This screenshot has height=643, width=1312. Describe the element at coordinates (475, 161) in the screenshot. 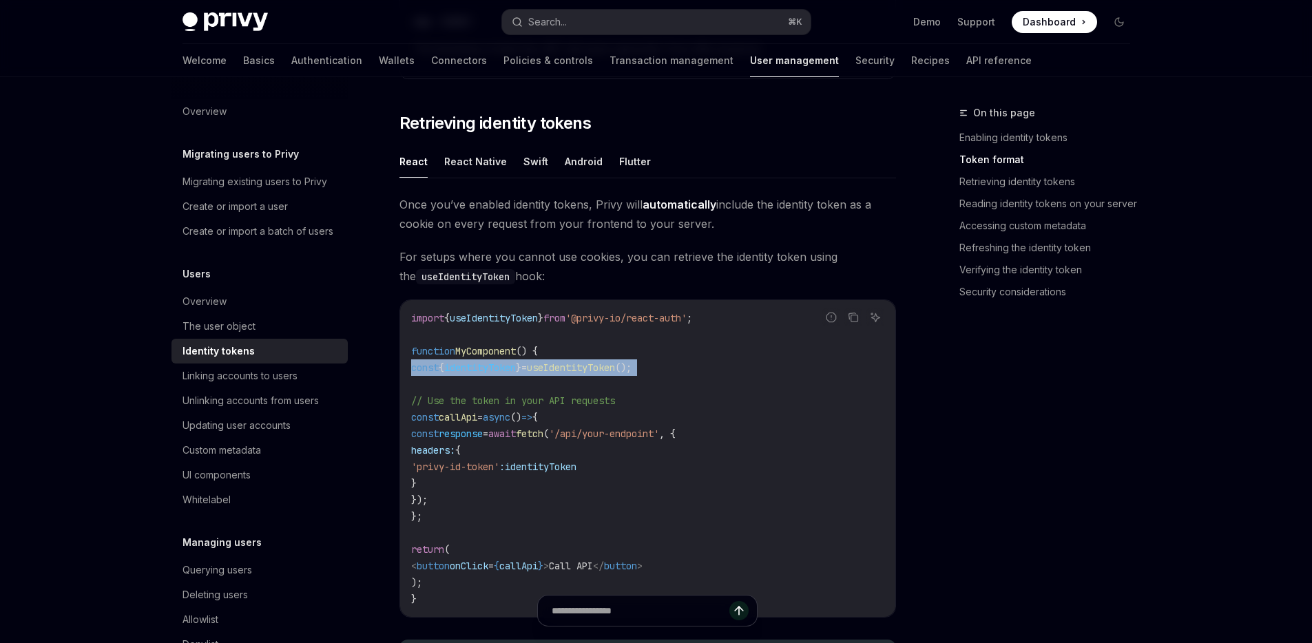

I see `button: React Native` at that location.